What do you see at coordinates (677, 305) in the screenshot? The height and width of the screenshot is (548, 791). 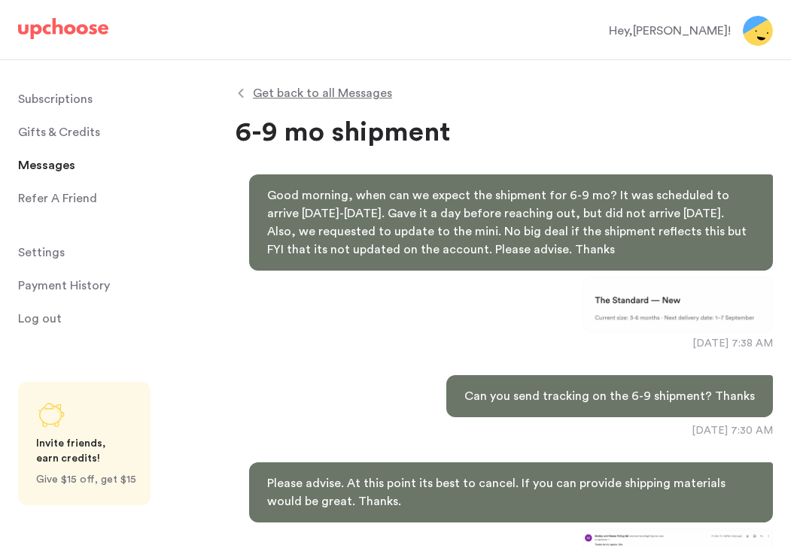 I see `img: xBkZAPLZ4-Screenshot%202025-09-09%20at%207.33.43%E2%80%AFAM.png` at bounding box center [677, 305].